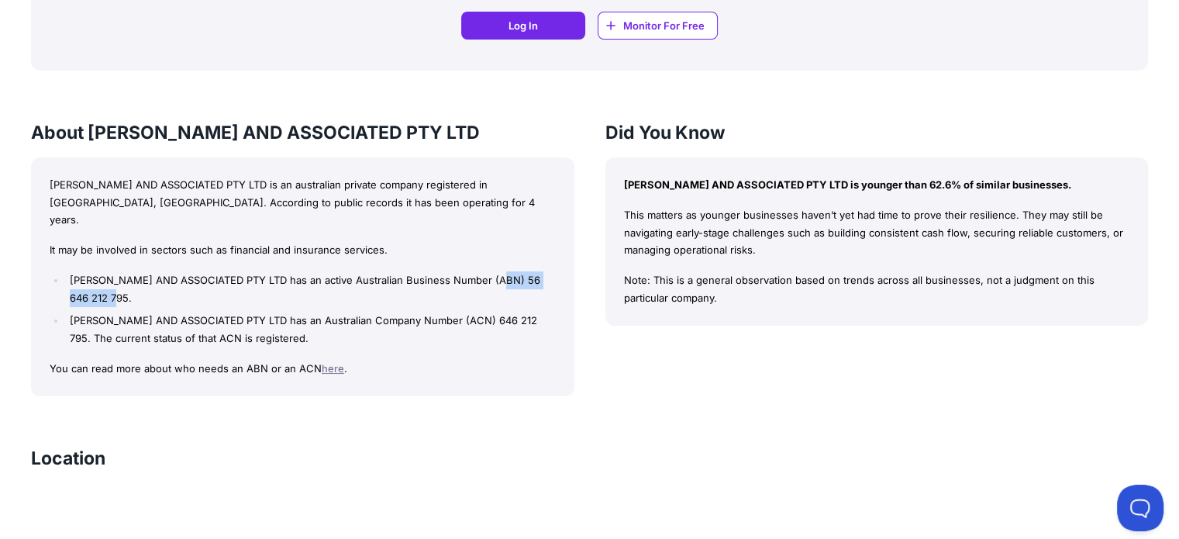  What do you see at coordinates (877, 133) in the screenshot?
I see `h3: Did You Know` at bounding box center [877, 133].